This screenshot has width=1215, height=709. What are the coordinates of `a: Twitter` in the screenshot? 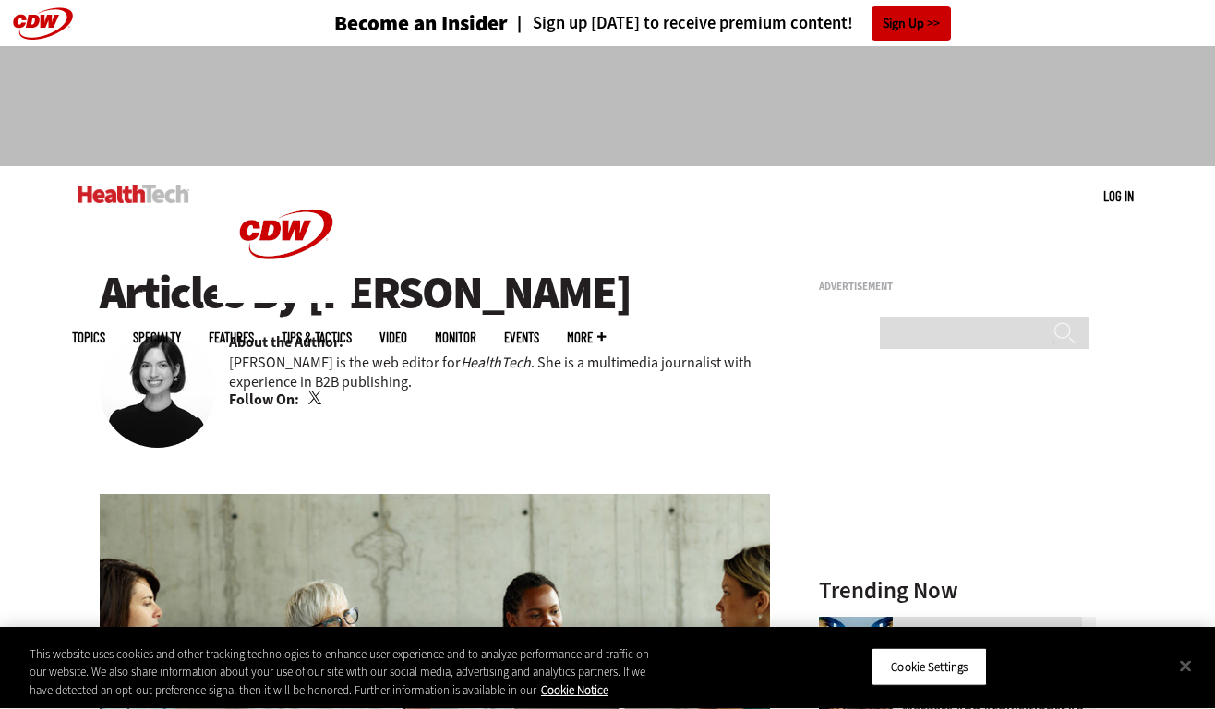 It's located at (317, 399).